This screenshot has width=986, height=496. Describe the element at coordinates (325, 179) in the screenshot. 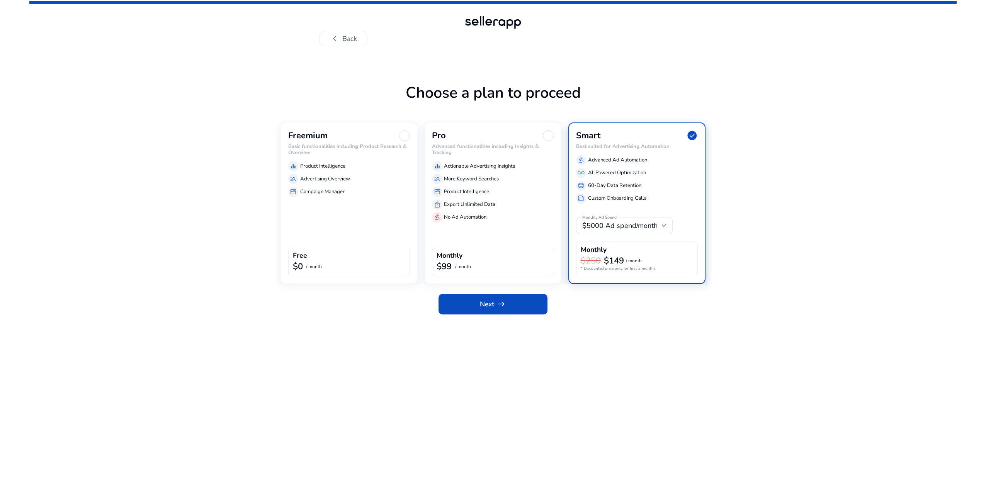

I see `p: Advertising Overview` at that location.